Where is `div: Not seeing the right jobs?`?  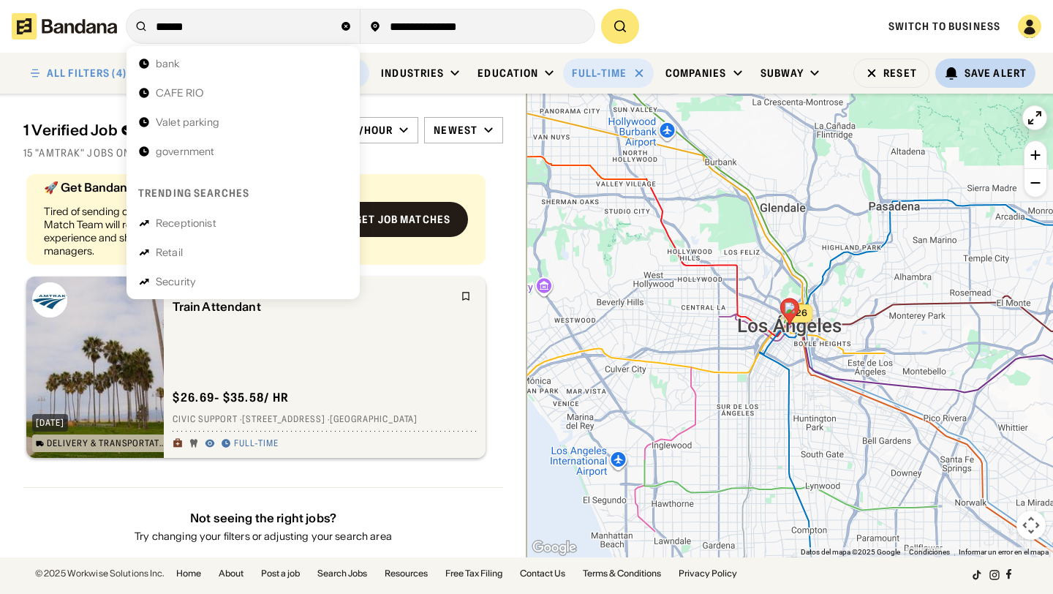
div: Not seeing the right jobs? is located at coordinates (263, 518).